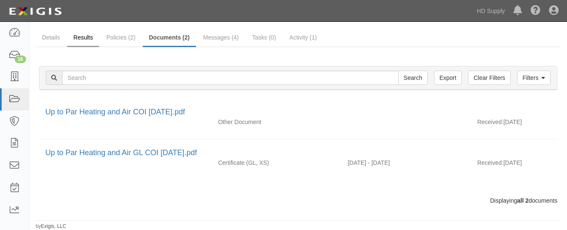 This screenshot has height=230, width=567. I want to click on a: Results, so click(83, 38).